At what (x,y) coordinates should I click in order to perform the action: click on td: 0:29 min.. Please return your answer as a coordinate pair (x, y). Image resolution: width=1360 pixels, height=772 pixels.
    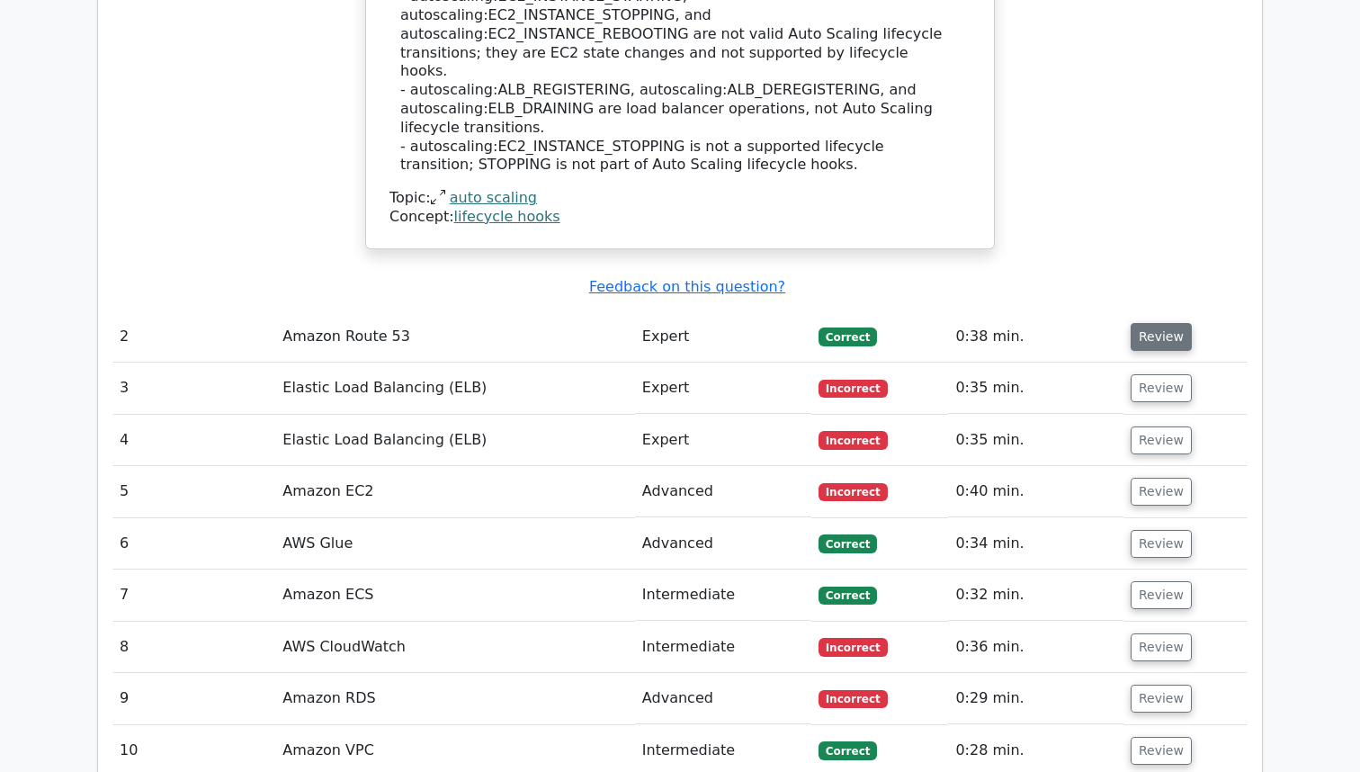
    Looking at the image, I should click on (1035, 698).